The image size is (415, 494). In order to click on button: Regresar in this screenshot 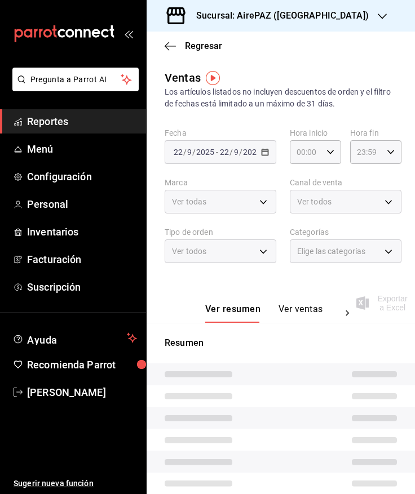, I will do `click(193, 46)`.